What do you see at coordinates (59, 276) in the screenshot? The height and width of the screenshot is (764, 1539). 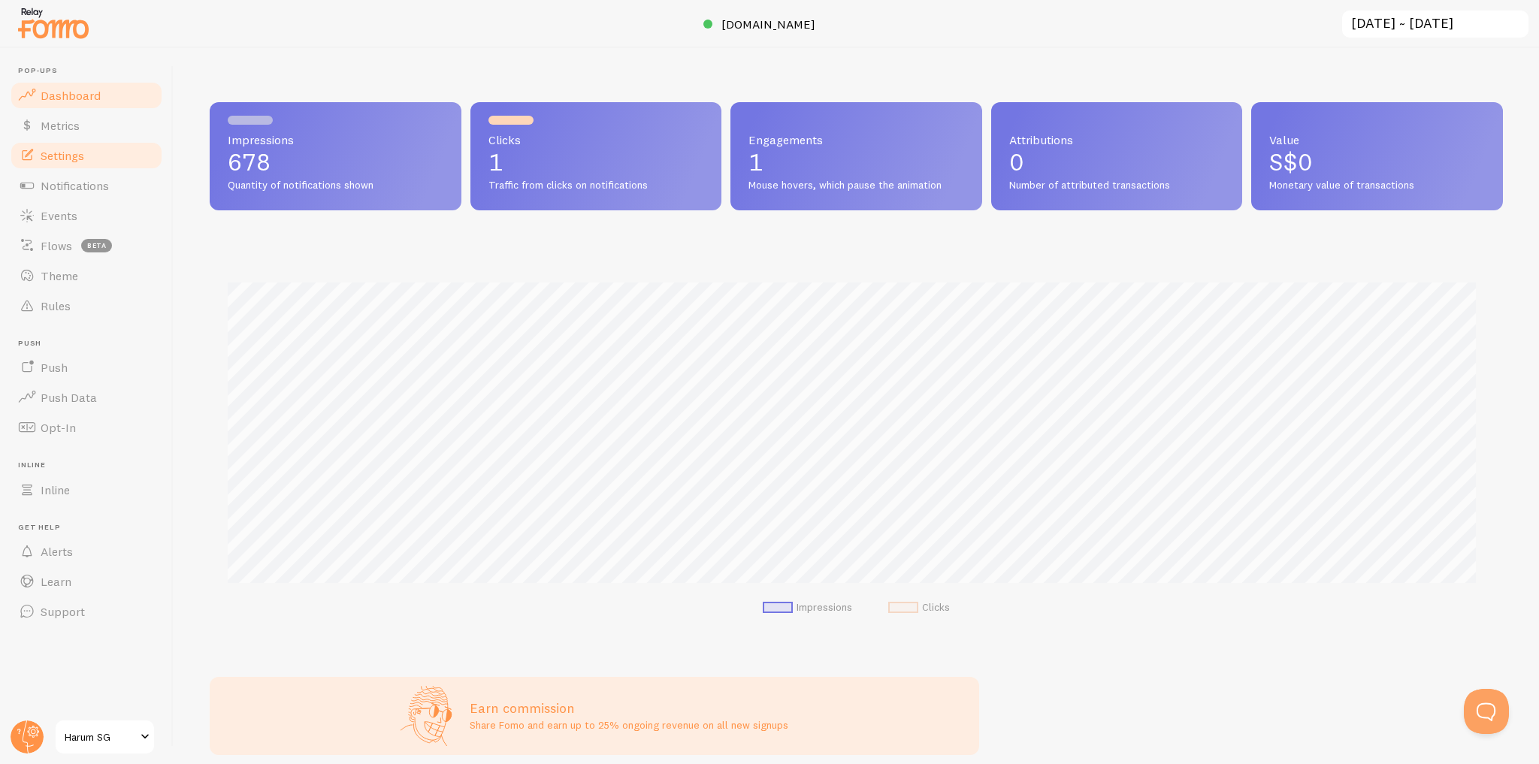 I see `span: Theme` at bounding box center [59, 276].